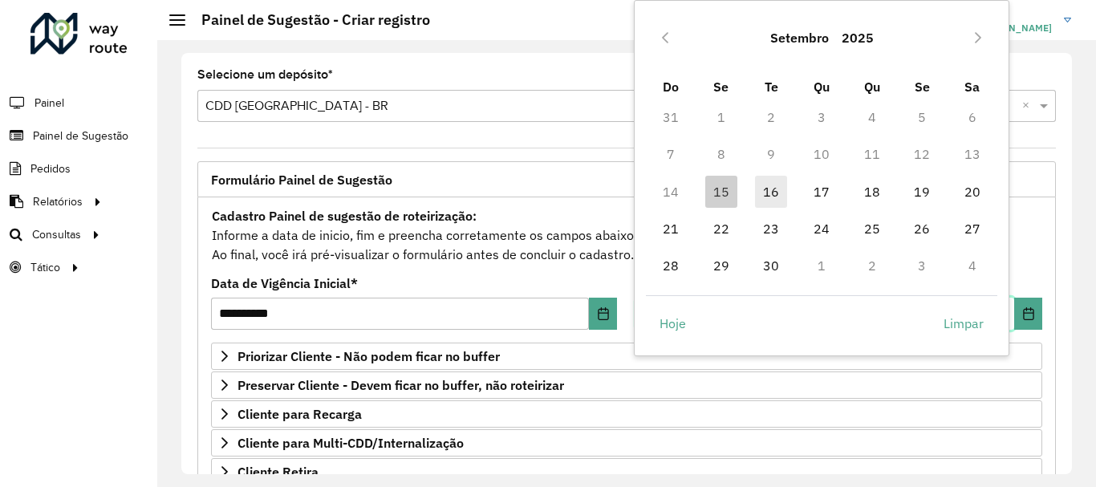 The height and width of the screenshot is (487, 1096). Describe the element at coordinates (670, 154) in the screenshot. I see `td: 7` at that location.